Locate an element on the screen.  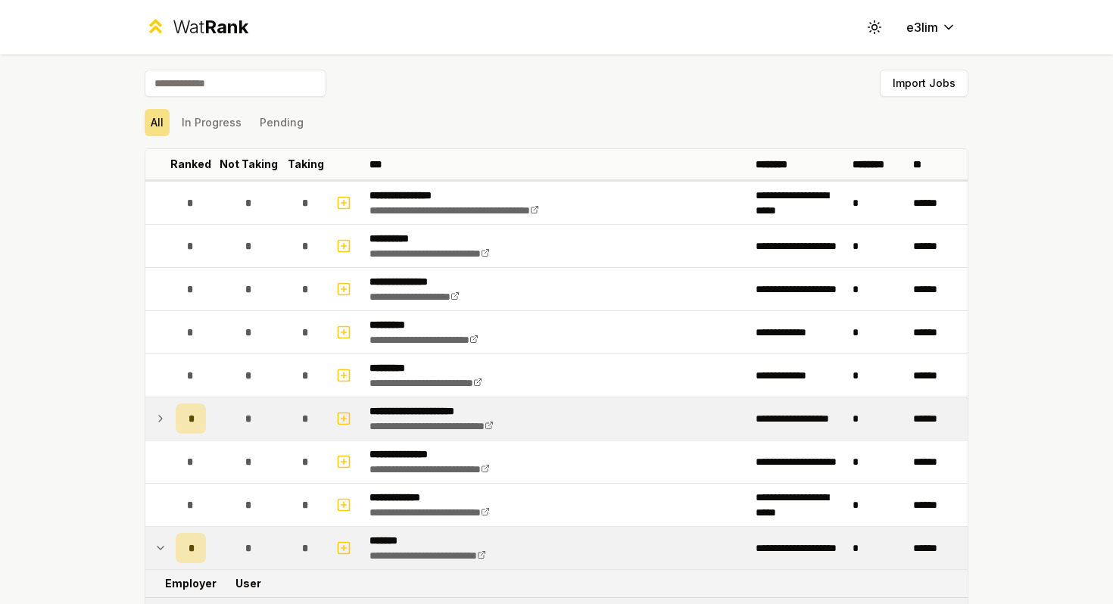
button: All is located at coordinates (157, 123).